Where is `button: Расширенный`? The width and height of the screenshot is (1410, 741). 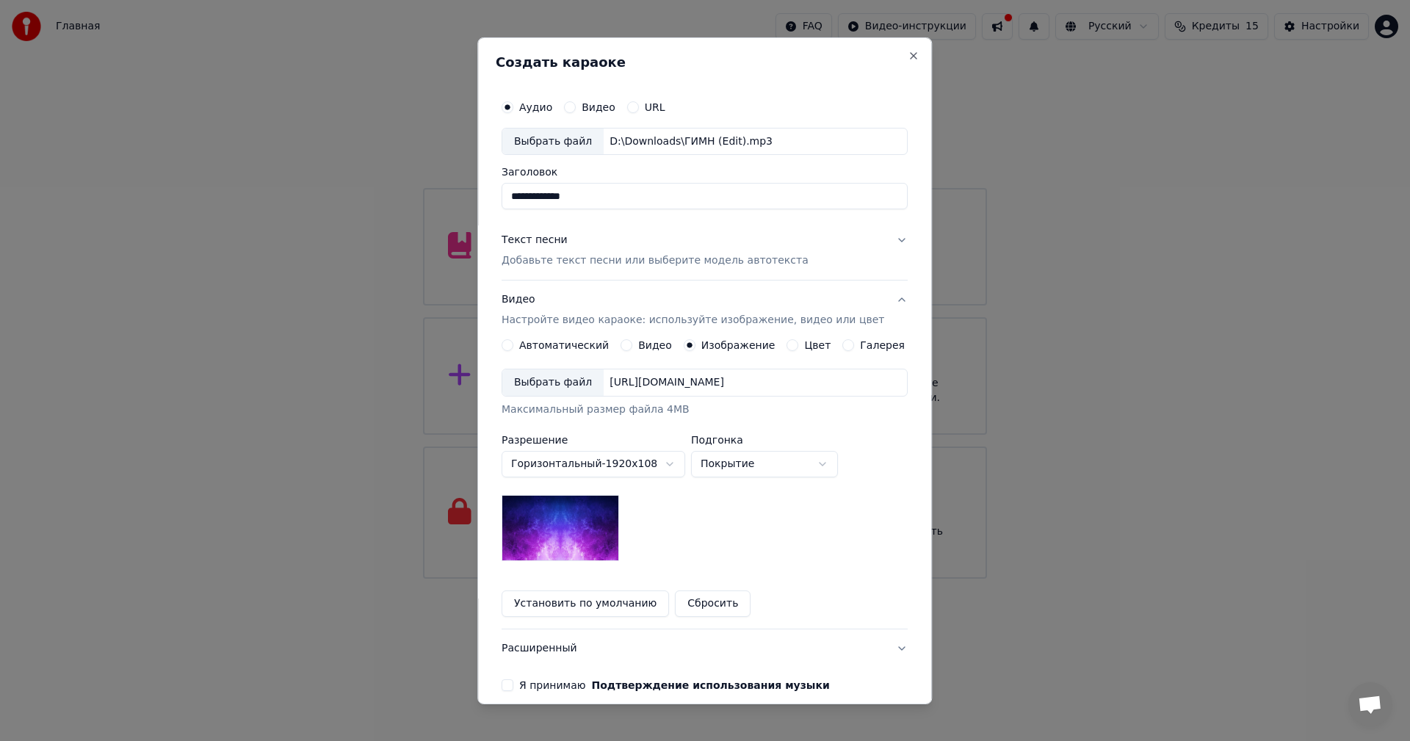
button: Расширенный is located at coordinates (704, 648).